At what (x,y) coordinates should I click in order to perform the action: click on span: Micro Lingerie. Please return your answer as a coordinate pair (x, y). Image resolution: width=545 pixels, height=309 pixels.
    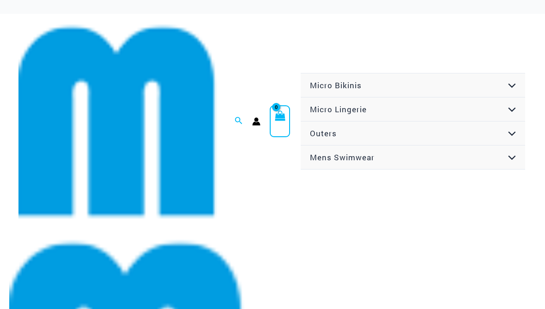
    Looking at the image, I should click on (338, 109).